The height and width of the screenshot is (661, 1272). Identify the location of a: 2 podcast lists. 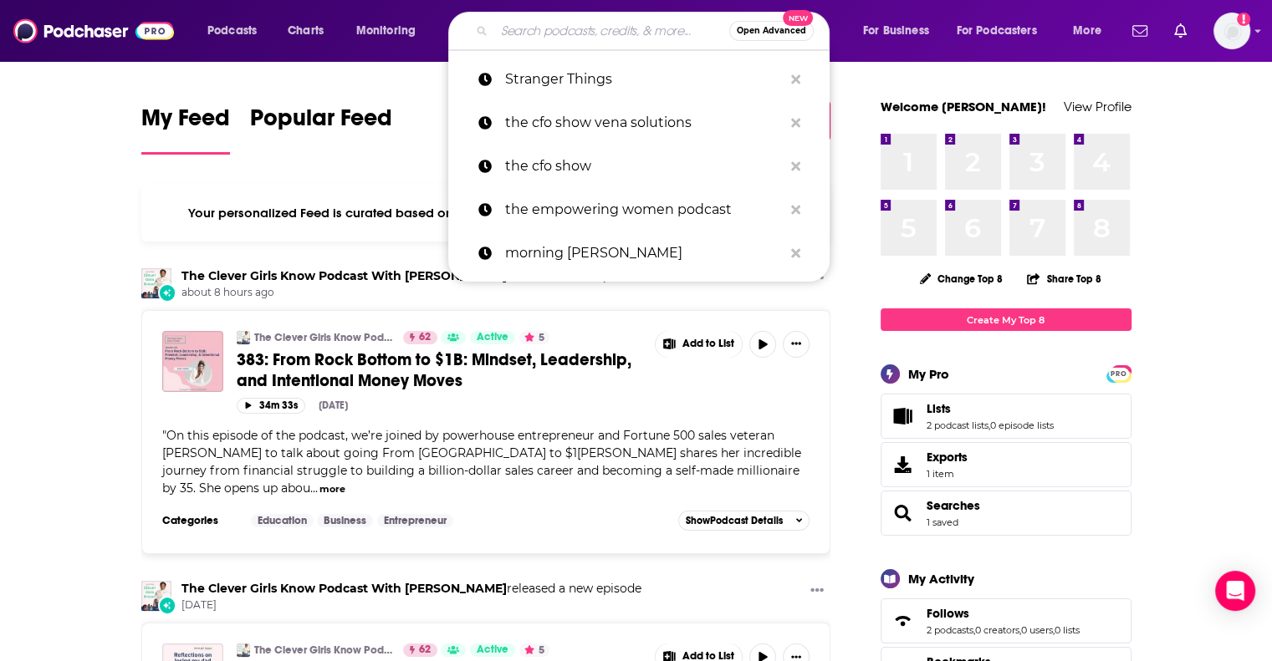
(957, 426).